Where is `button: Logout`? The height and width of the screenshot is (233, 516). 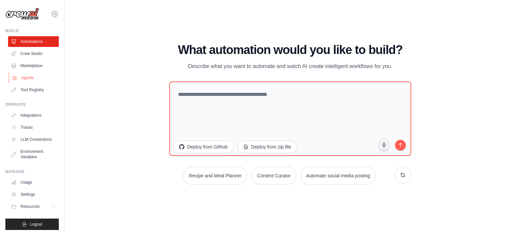
button: Logout is located at coordinates (32, 225).